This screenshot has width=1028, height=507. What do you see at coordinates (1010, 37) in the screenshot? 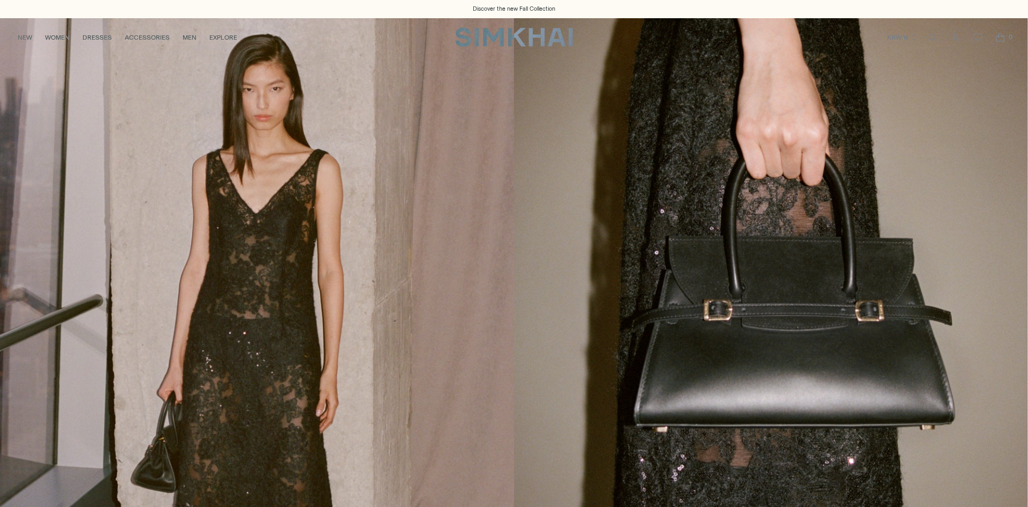
I see `span: 0` at bounding box center [1010, 37].